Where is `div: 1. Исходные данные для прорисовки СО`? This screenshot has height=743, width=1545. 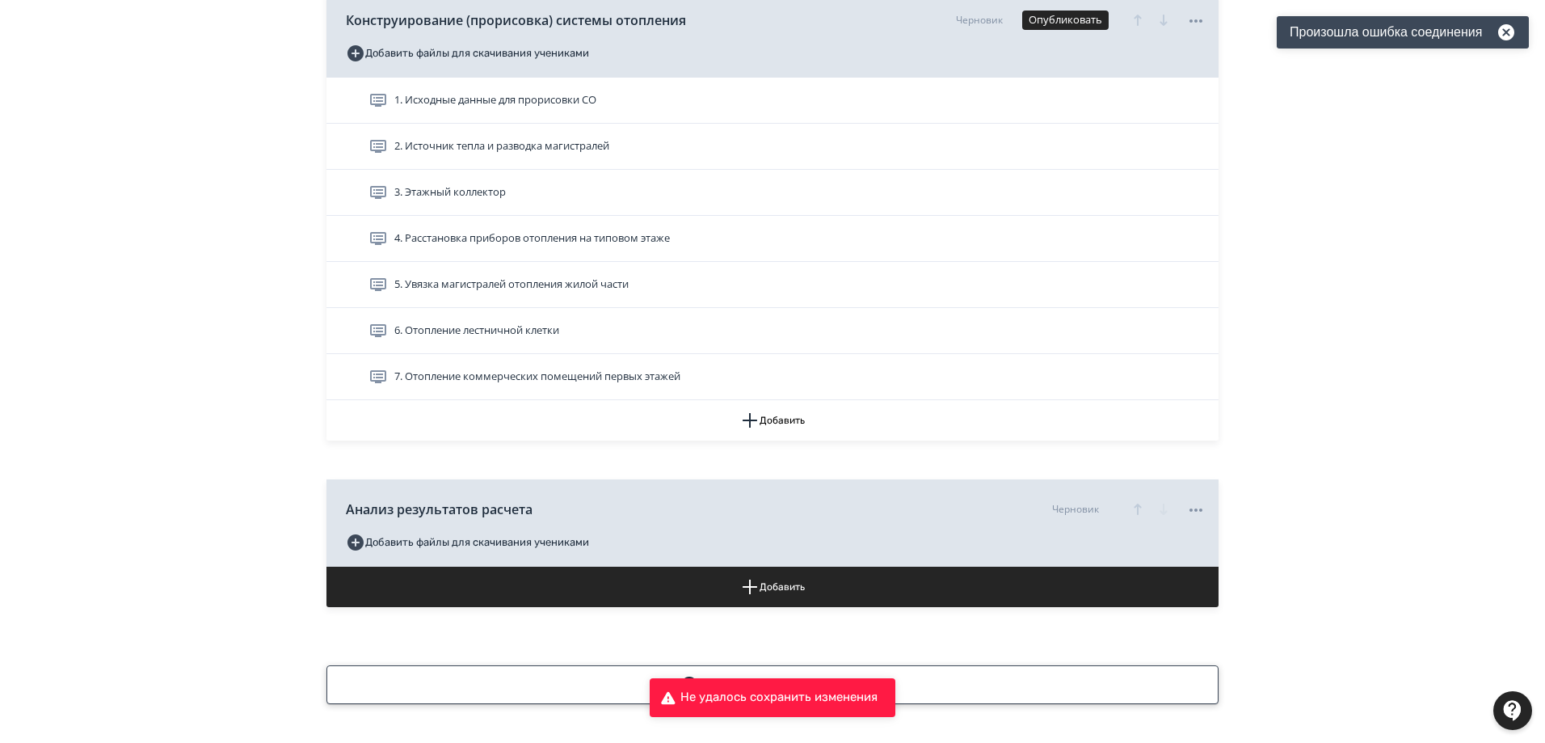 div: 1. Исходные данные для прорисовки СО is located at coordinates (773, 100).